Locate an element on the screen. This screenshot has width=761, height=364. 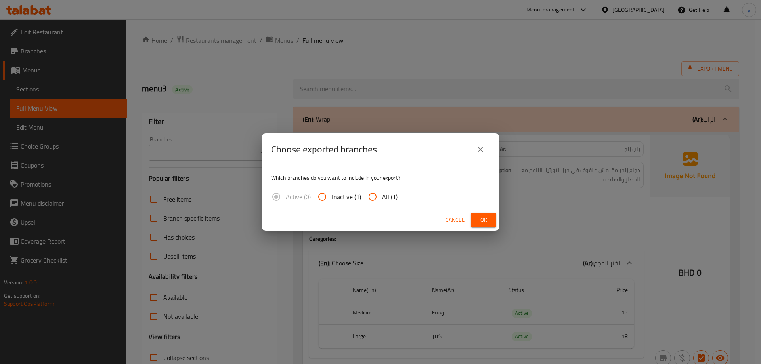
button: Cancel is located at coordinates (455, 220).